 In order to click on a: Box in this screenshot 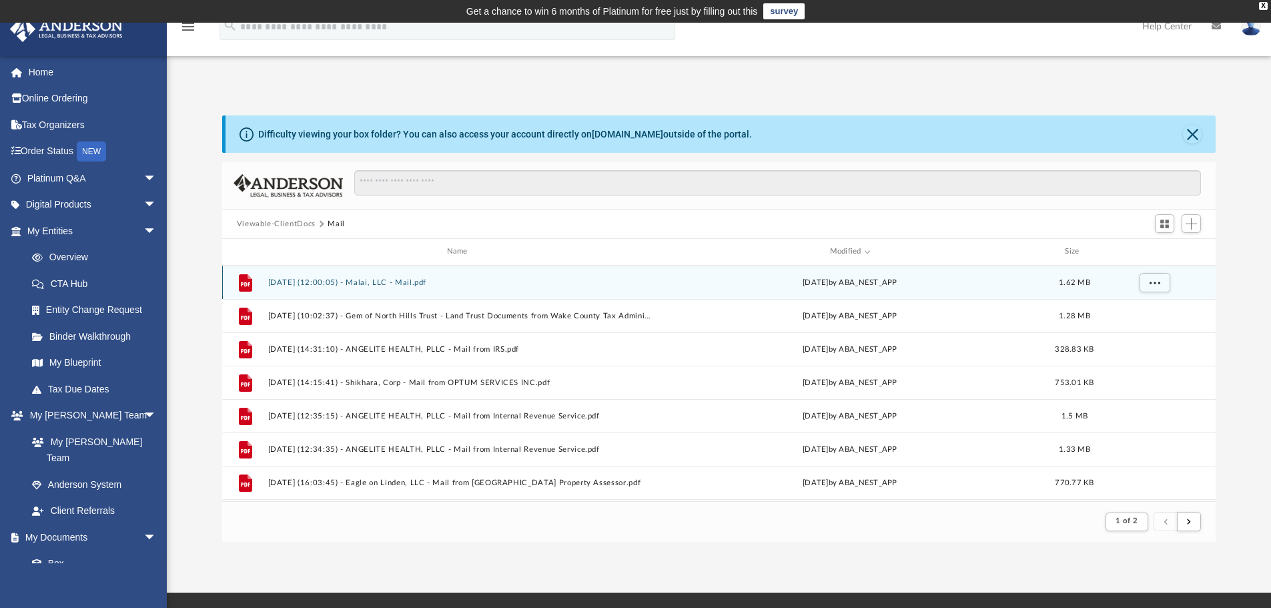, I will do `click(91, 564)`.